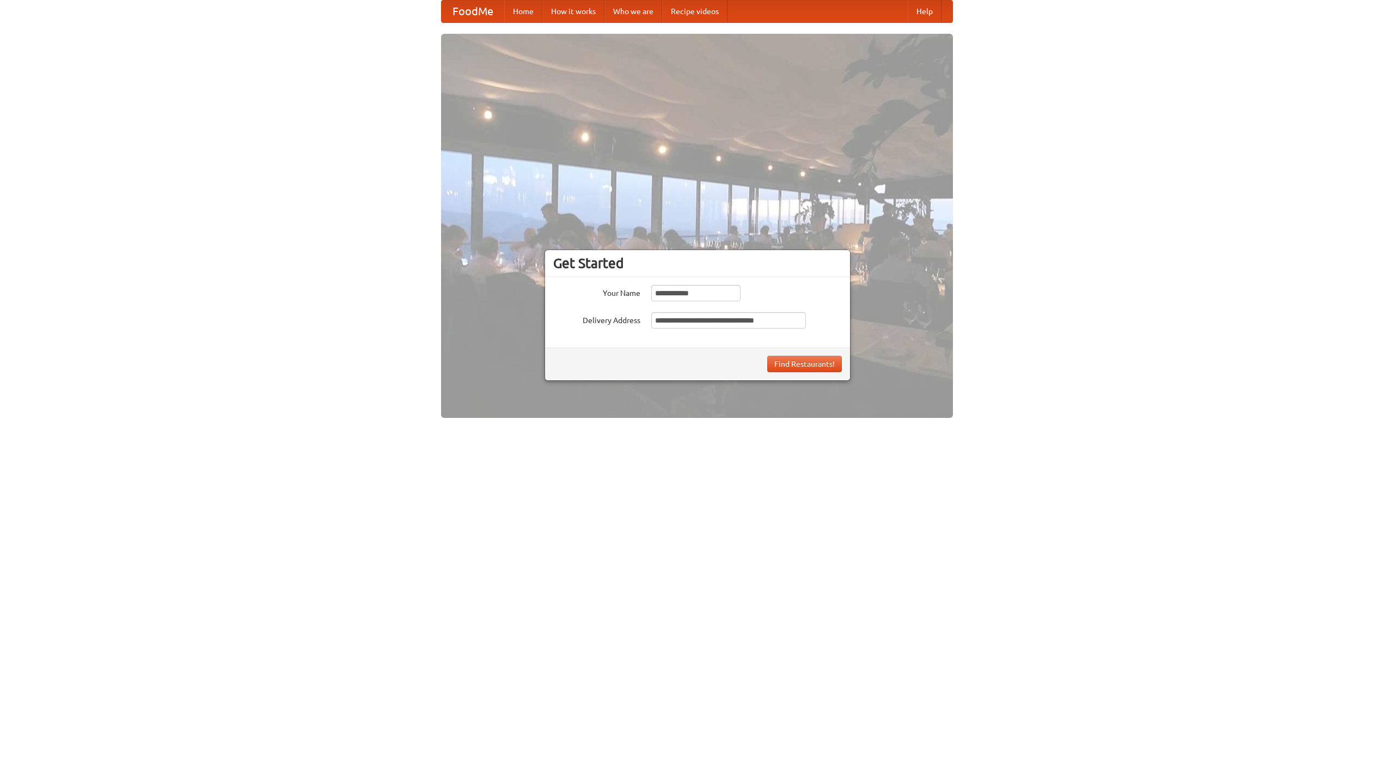  What do you see at coordinates (633, 11) in the screenshot?
I see `a: Who we are` at bounding box center [633, 11].